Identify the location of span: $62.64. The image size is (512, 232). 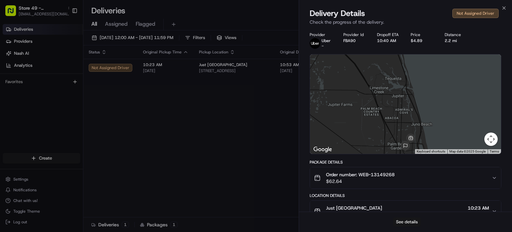
(360, 181).